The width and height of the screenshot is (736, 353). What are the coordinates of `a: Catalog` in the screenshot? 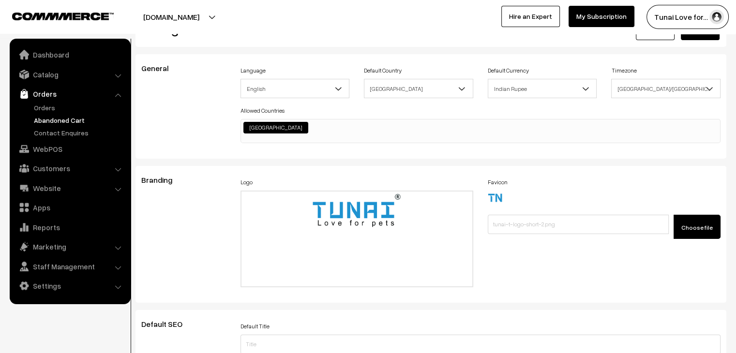 It's located at (70, 74).